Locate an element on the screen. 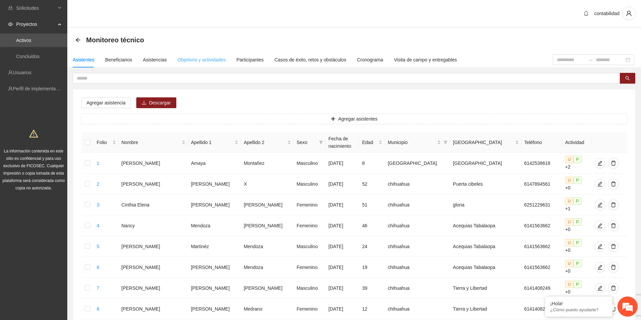 The height and width of the screenshot is (320, 641). span: arrow-left is located at coordinates (78, 40).